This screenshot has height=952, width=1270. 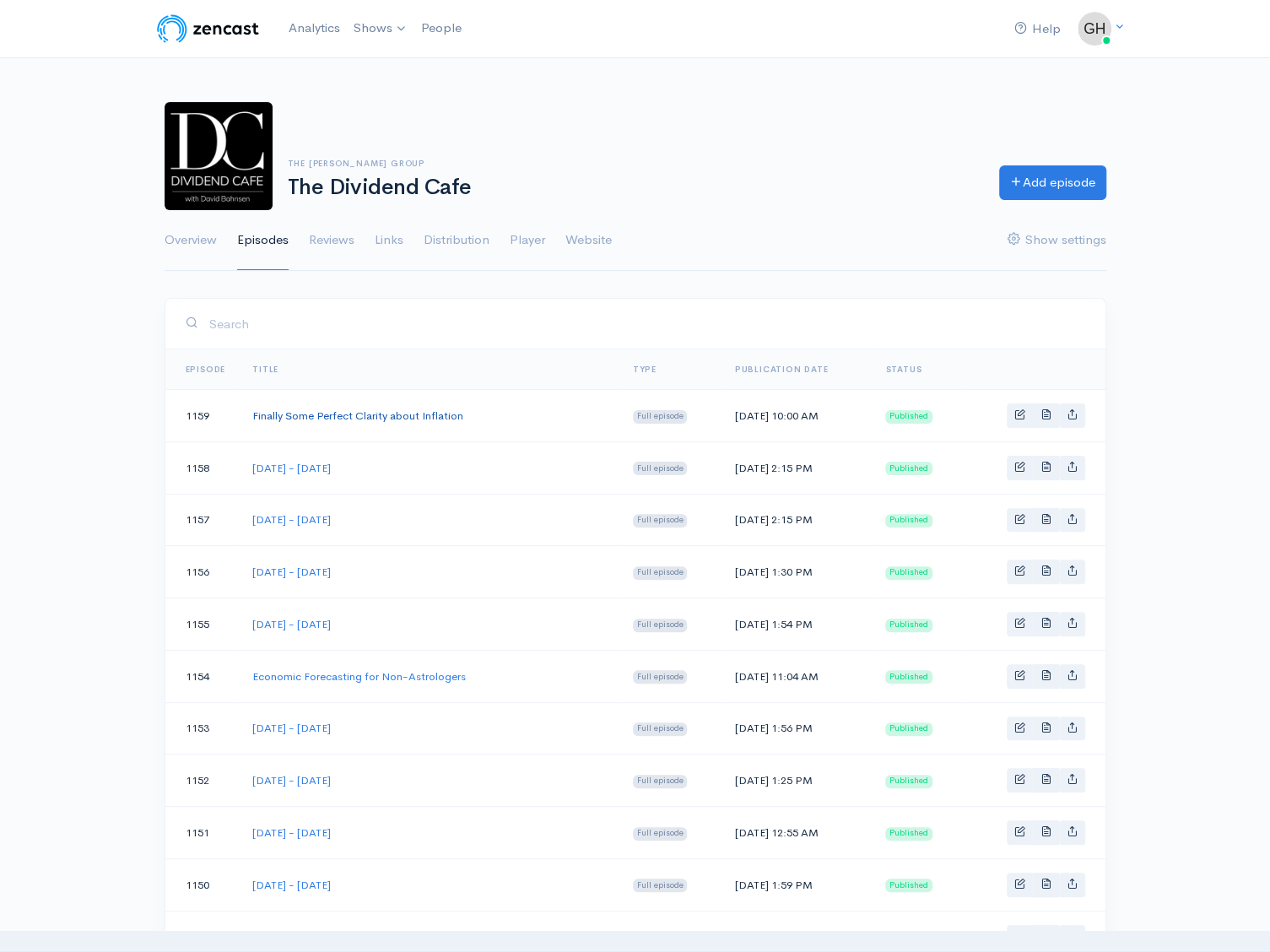 I want to click on td: 1151, so click(x=203, y=833).